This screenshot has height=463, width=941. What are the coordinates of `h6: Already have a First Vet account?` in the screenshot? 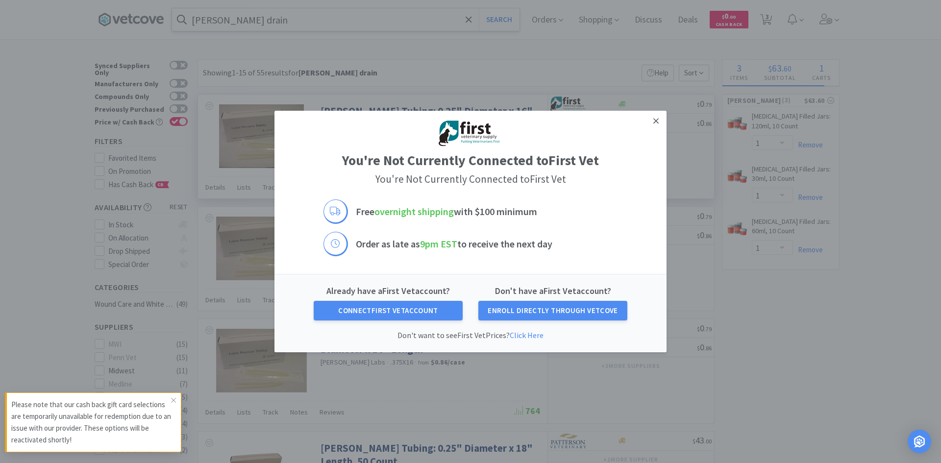 It's located at (388, 291).